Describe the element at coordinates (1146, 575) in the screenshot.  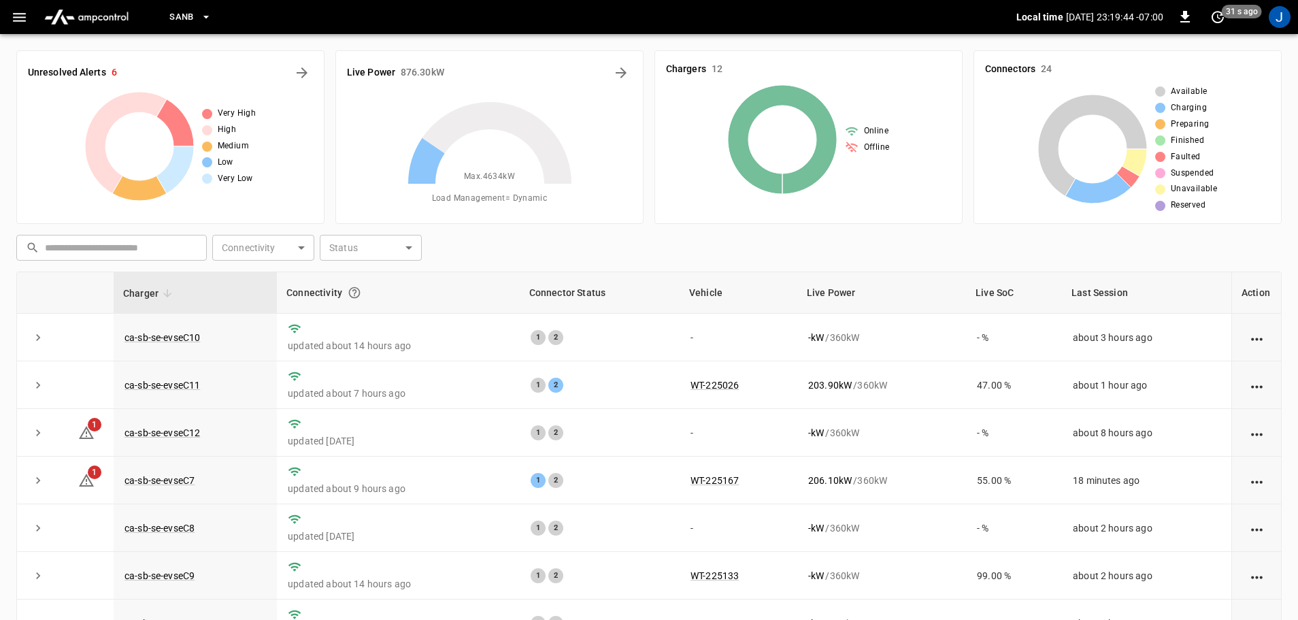
I see `td: about 2 hours ago` at that location.